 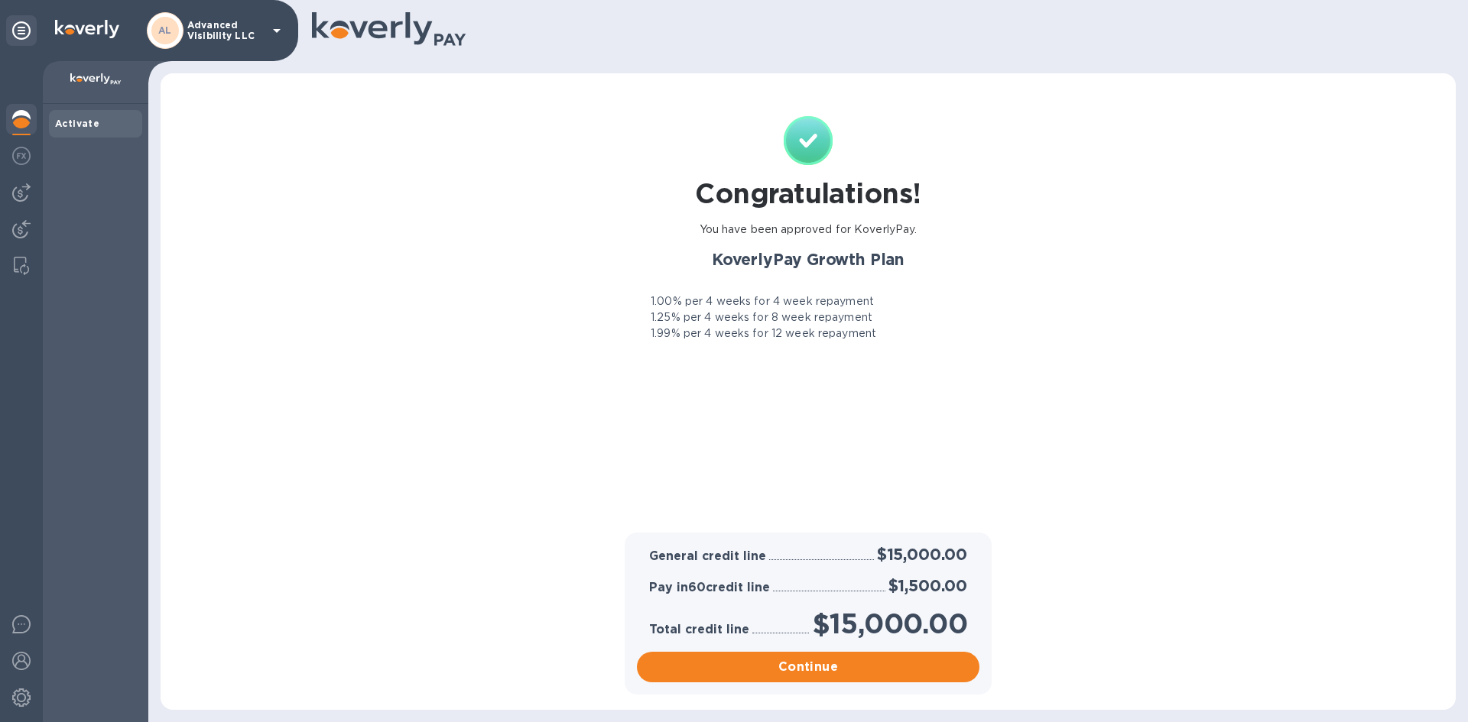 What do you see at coordinates (808, 667) in the screenshot?
I see `button: Continue` at bounding box center [808, 667].